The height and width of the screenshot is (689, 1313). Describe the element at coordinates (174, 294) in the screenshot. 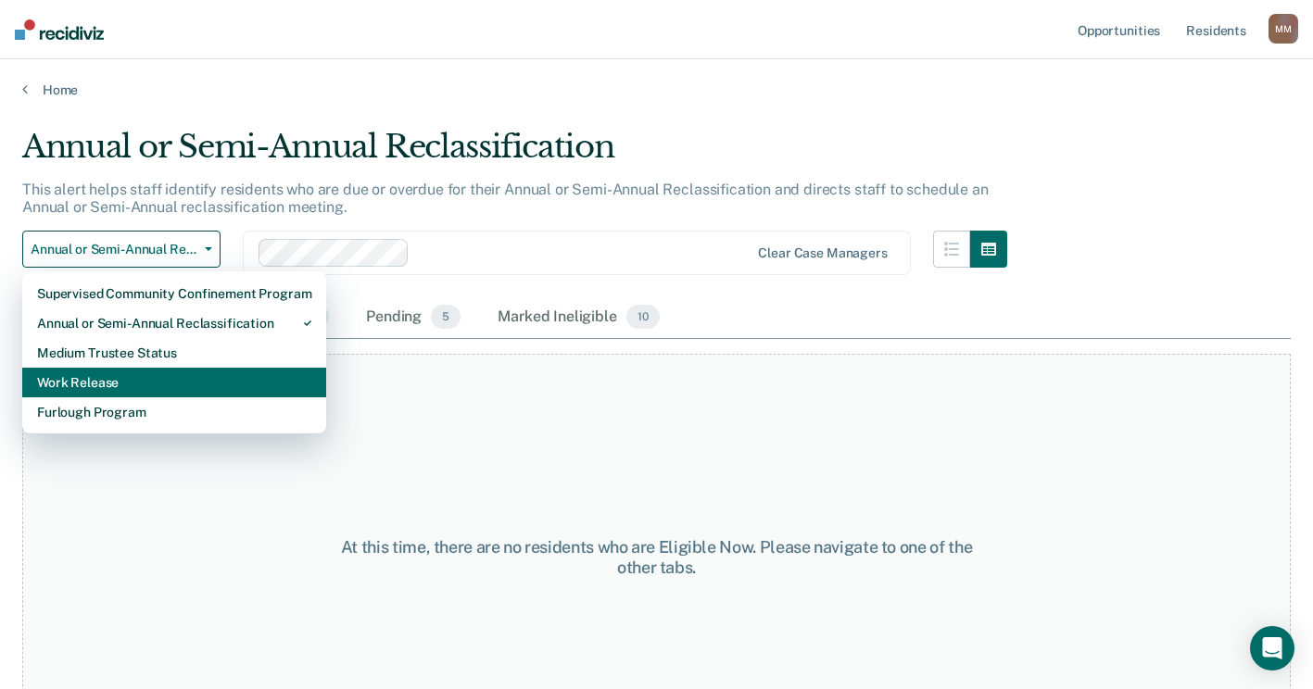

I see `div: Supervised Community Confinement Program` at that location.